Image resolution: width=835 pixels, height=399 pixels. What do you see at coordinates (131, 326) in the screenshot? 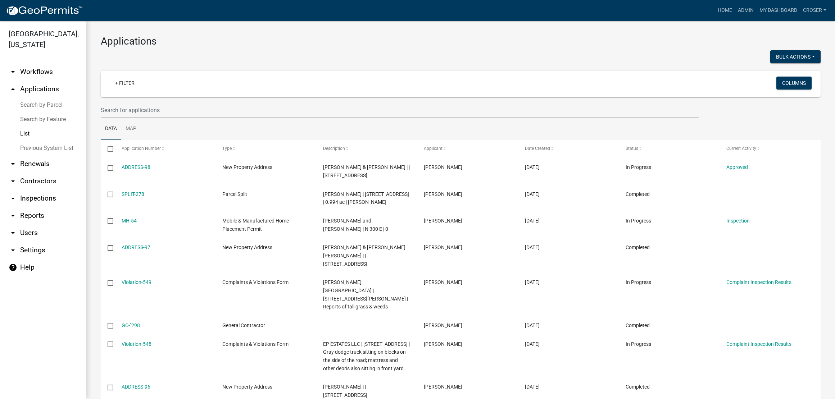
I see `a: GC-"298` at bounding box center [131, 326].